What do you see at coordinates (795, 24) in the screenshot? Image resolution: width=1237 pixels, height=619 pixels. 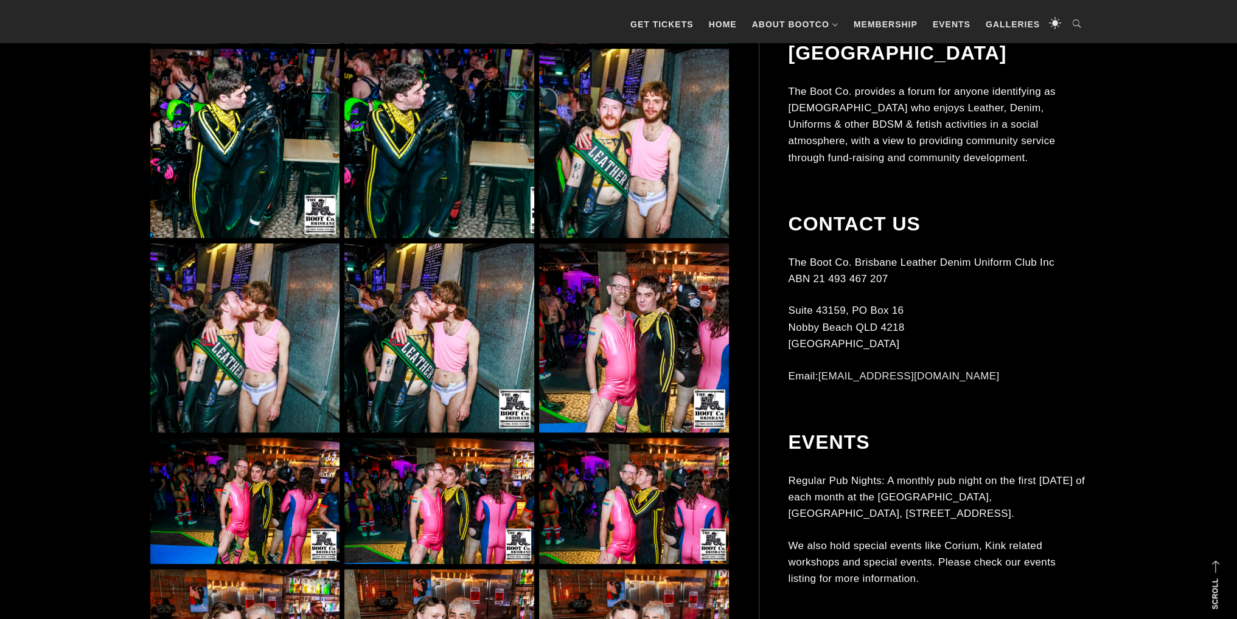 I see `a: About BootCo` at bounding box center [795, 24].